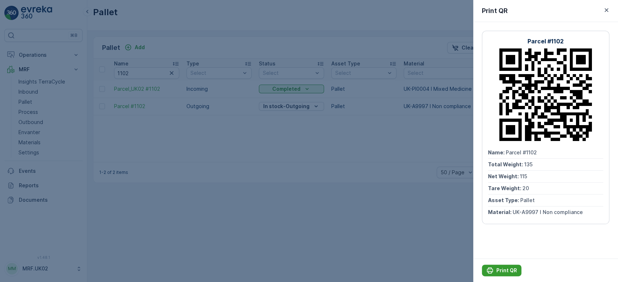  Describe the element at coordinates (528, 164) in the screenshot. I see `span: 135` at that location.